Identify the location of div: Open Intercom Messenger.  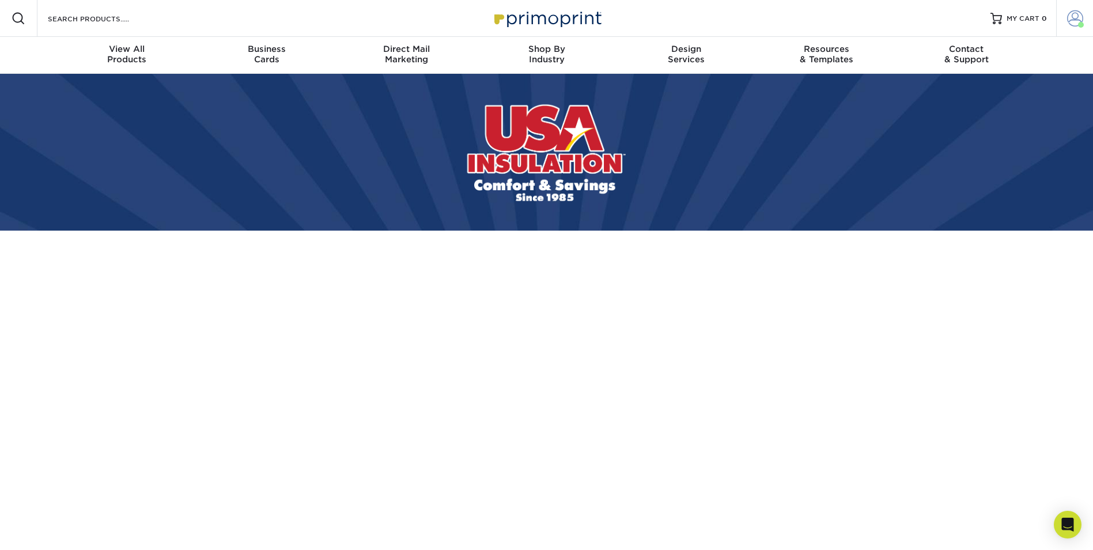
(1068, 525).